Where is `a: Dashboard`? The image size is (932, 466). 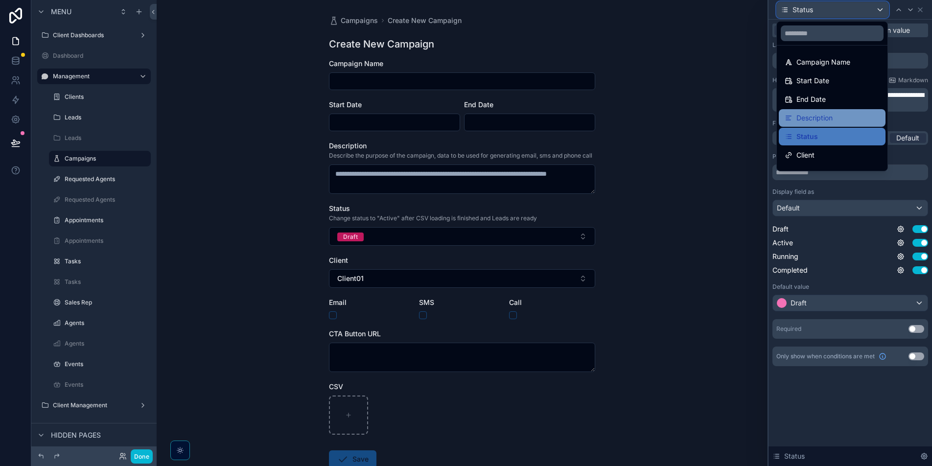 a: Dashboard is located at coordinates (94, 56).